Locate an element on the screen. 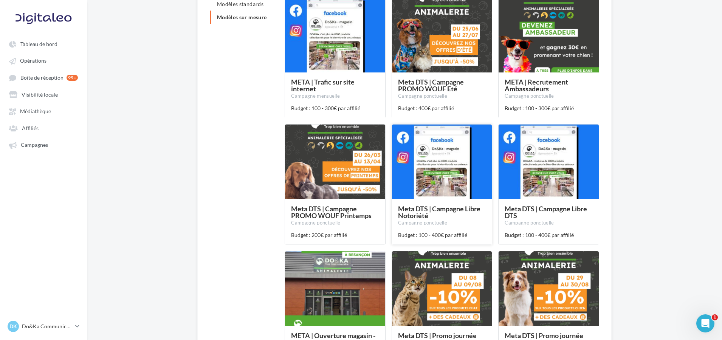 The image size is (722, 340). span: Meta DTS | Campagne Libre DTS is located at coordinates (546, 212).